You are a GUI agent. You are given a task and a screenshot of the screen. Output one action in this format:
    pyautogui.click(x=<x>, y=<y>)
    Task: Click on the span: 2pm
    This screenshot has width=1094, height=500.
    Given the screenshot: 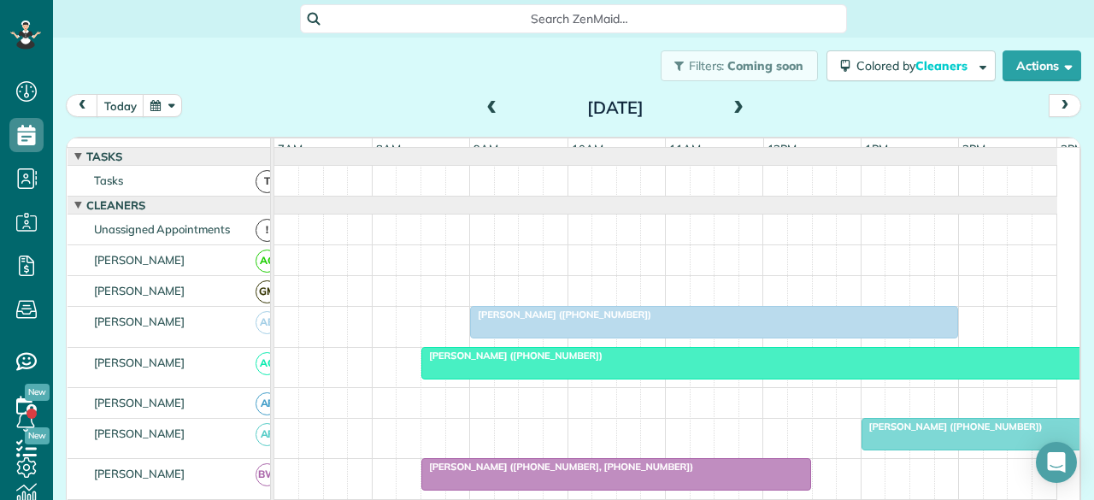 What is the action you would take?
    pyautogui.click(x=973, y=149)
    